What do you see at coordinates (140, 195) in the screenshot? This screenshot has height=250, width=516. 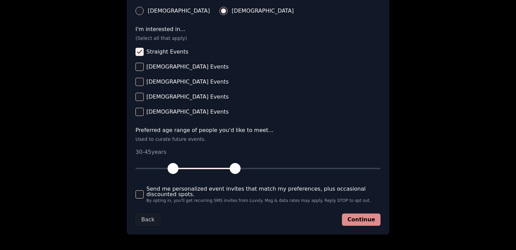 I see `button: Send me personalized event invites that match my preferences, plus occasional discounted spots.By...` at bounding box center [140, 195].